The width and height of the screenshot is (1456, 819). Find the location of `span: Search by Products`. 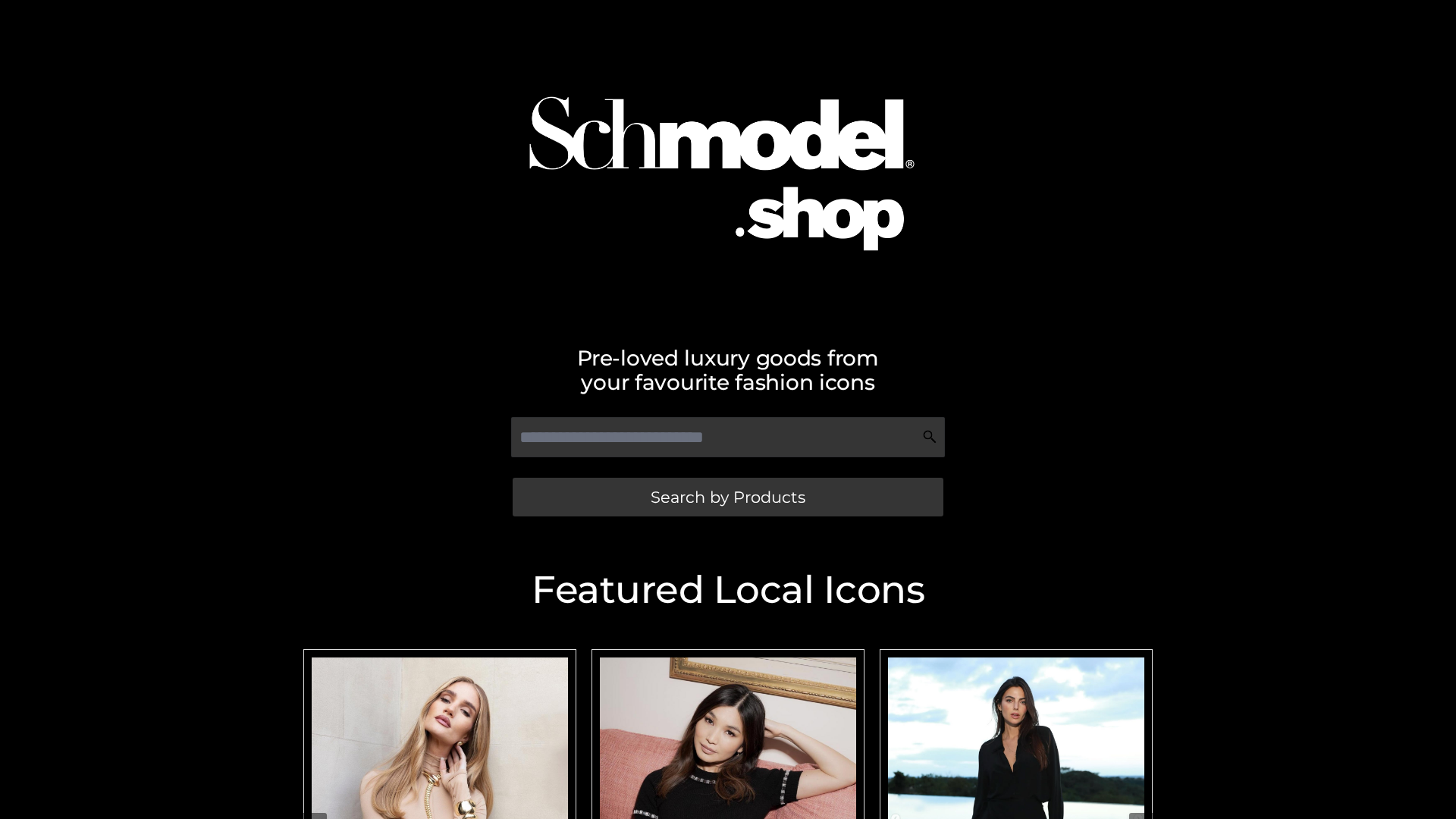

span: Search by Products is located at coordinates (728, 496).